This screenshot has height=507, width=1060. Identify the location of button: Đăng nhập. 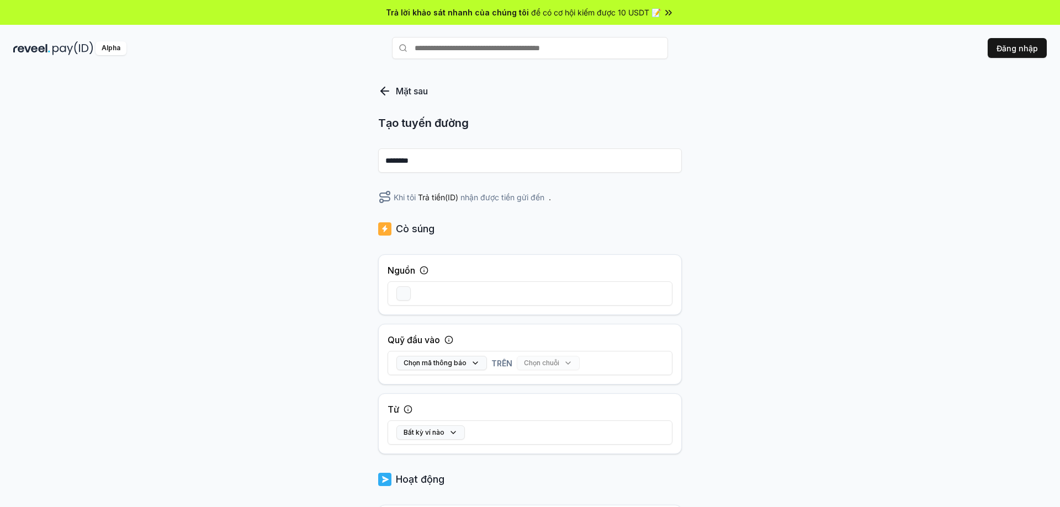
(1017, 48).